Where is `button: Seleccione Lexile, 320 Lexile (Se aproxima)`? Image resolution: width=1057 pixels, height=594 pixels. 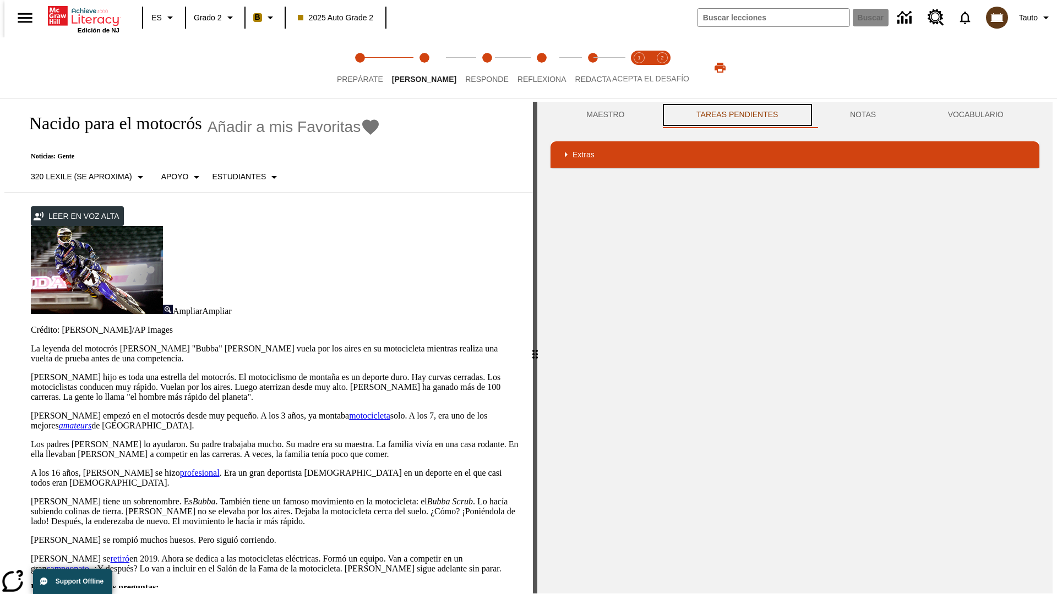 button: Seleccione Lexile, 320 Lexile (Se aproxima) is located at coordinates (89, 177).